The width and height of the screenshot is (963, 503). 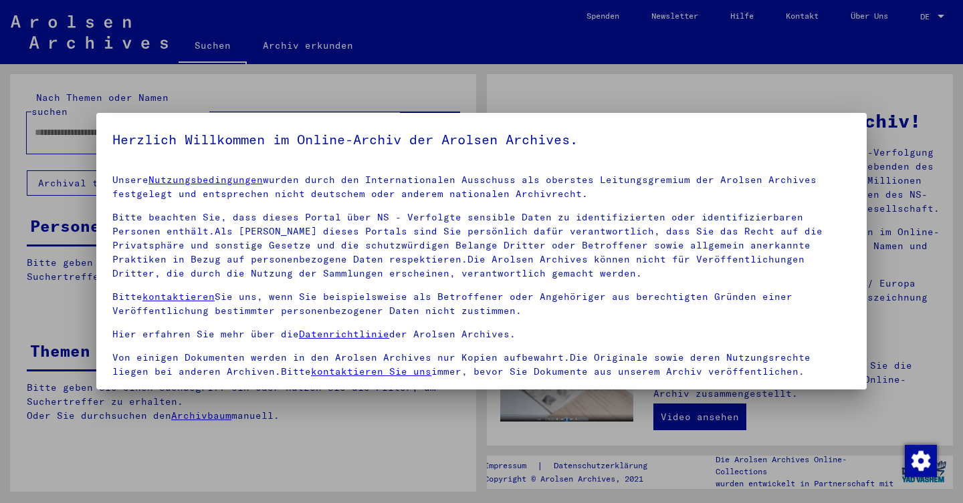 What do you see at coordinates (489, 420) in the screenshot?
I see `span: Einverständniserklärung: Hiermit erkläre ich mich damit einverstanden, dass ich sensible personen...` at bounding box center [489, 420].